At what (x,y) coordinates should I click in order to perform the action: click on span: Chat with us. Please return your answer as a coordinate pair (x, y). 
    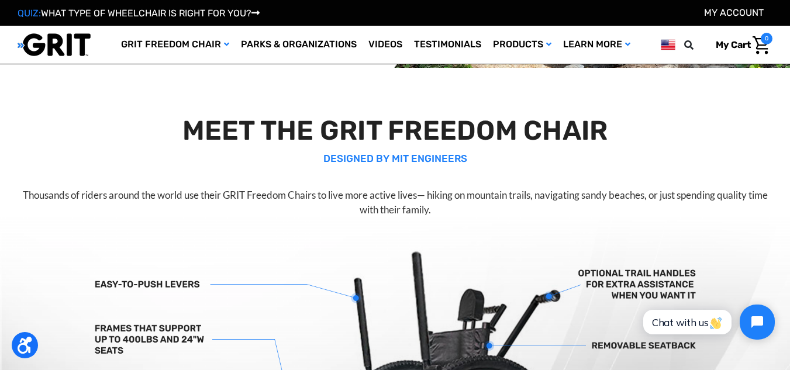
    Looking at the image, I should click on (57, 27).